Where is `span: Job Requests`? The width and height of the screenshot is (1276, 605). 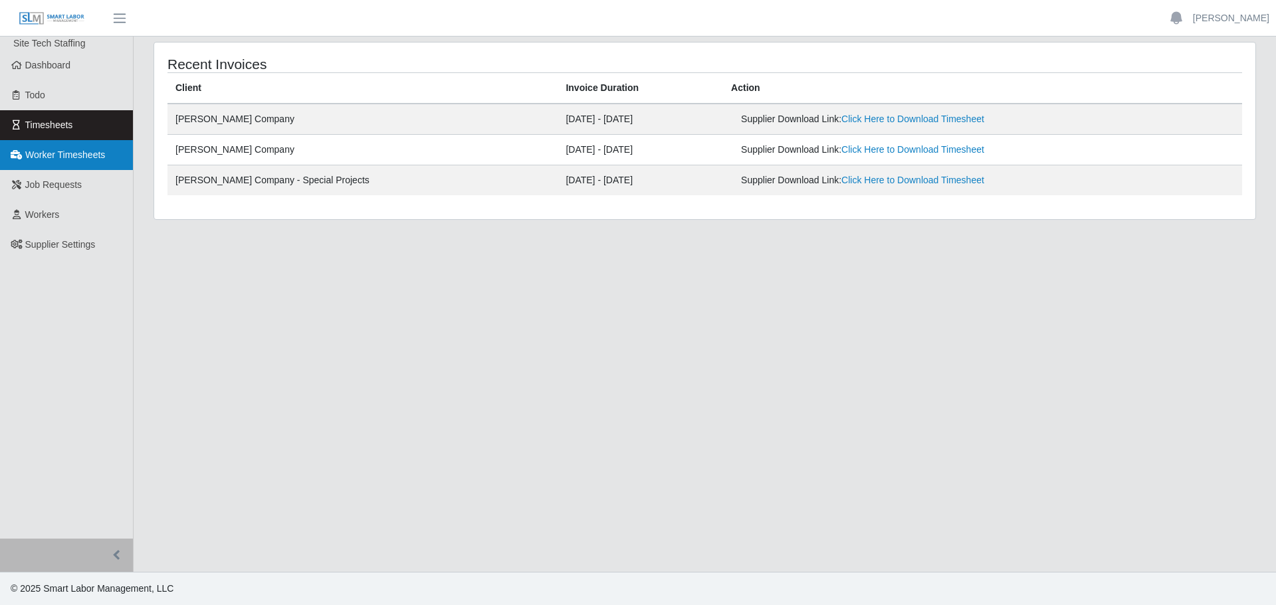 span: Job Requests is located at coordinates (54, 185).